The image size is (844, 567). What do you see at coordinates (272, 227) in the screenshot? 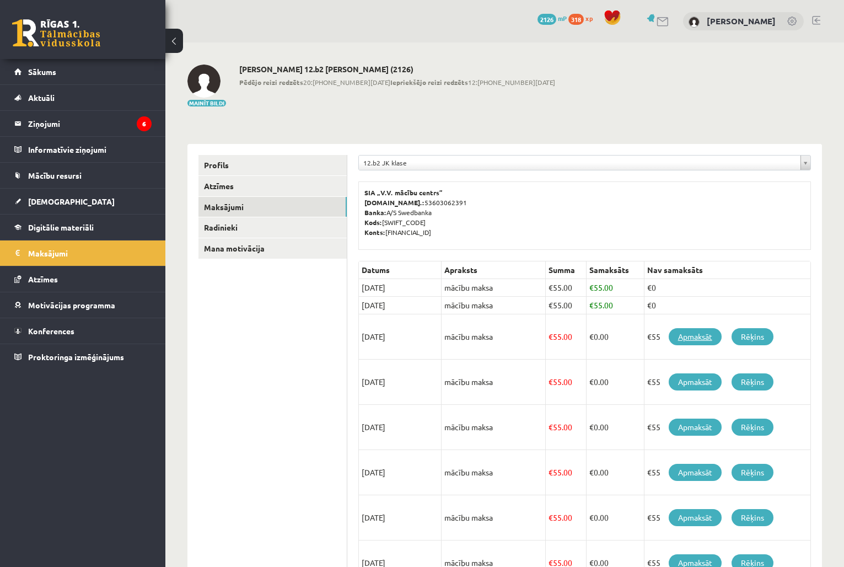
I see `a: Radinieki` at bounding box center [272, 227].